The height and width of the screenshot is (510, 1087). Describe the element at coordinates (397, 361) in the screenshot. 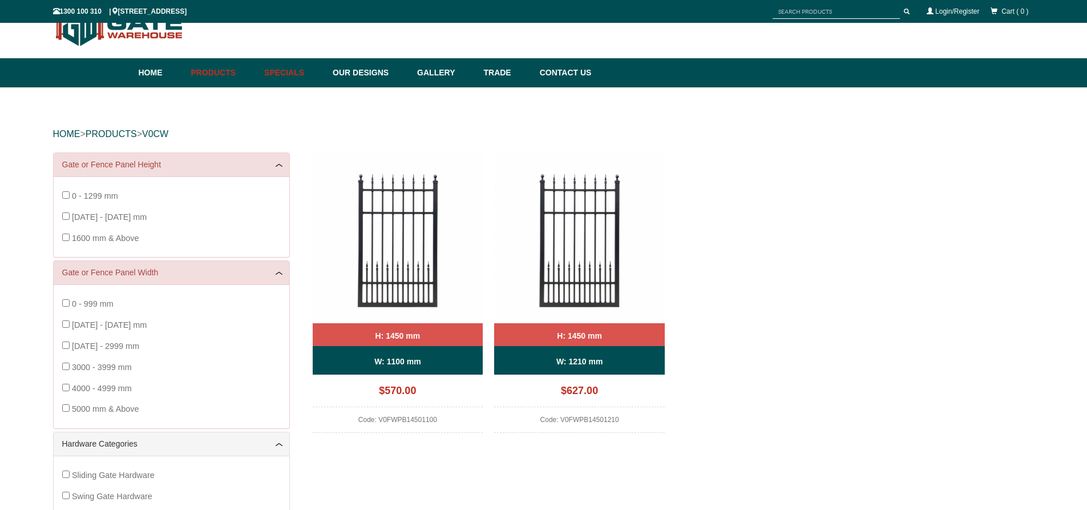

I see `b: W: 1100 mm` at that location.